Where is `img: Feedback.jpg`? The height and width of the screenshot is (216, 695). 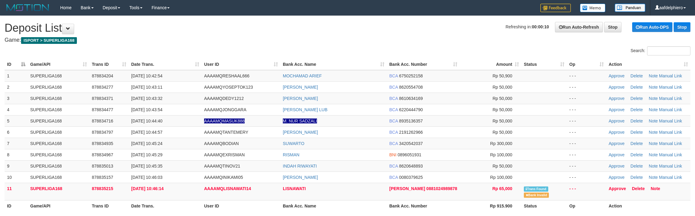
img: Feedback.jpg is located at coordinates (556, 8).